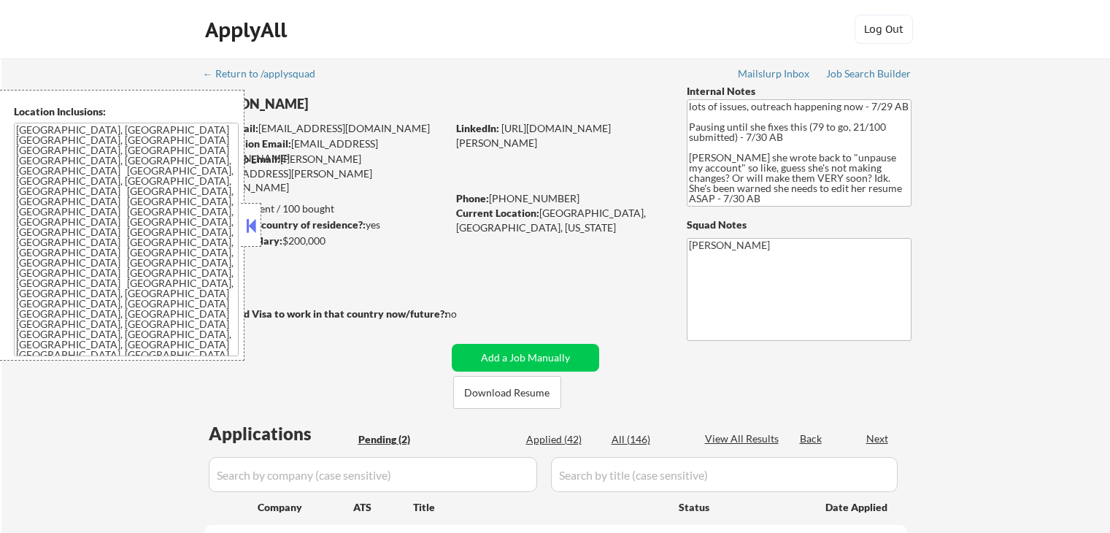 This screenshot has width=1110, height=533. What do you see at coordinates (323, 225) in the screenshot?
I see `div: yes` at bounding box center [323, 225].